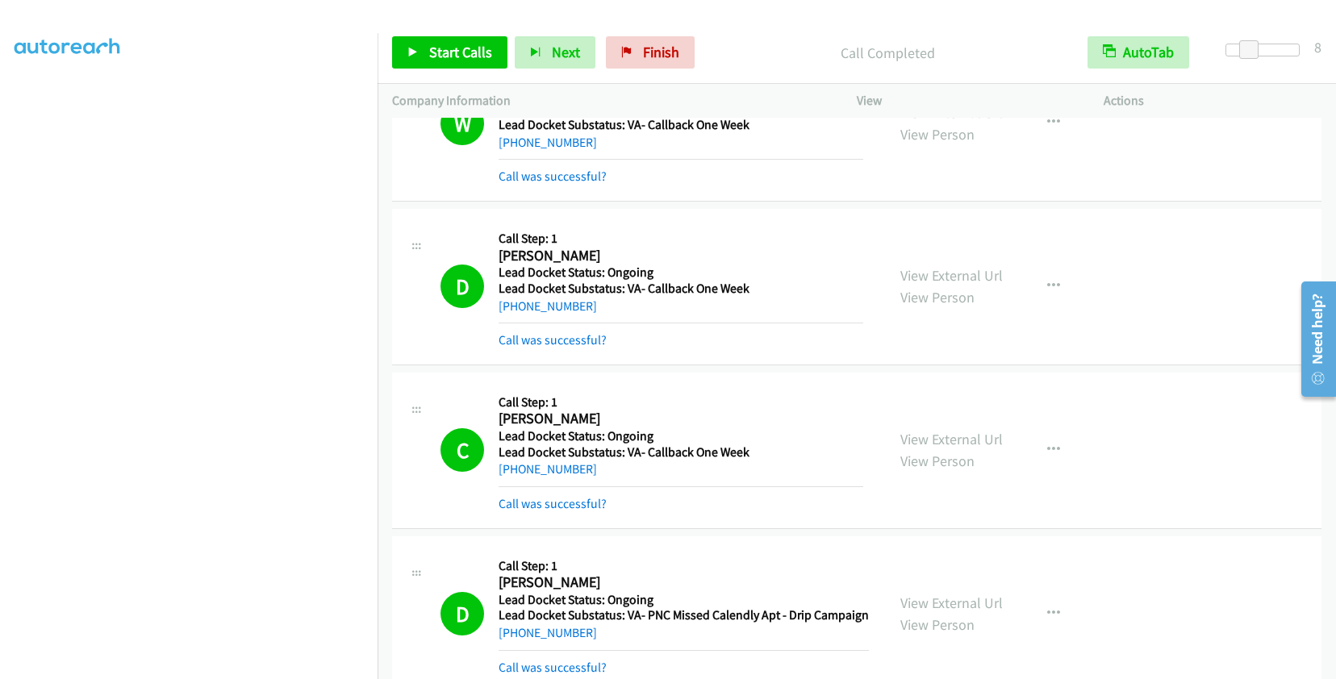 Image resolution: width=1336 pixels, height=679 pixels. I want to click on p: Actions, so click(1213, 101).